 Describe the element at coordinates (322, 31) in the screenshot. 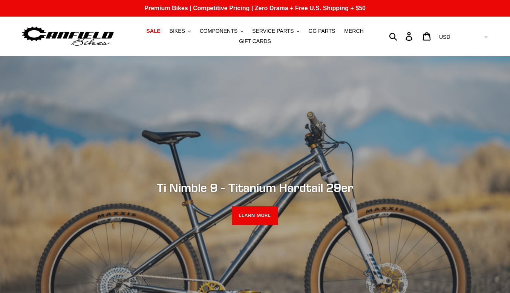

I see `span: GG PARTS` at that location.